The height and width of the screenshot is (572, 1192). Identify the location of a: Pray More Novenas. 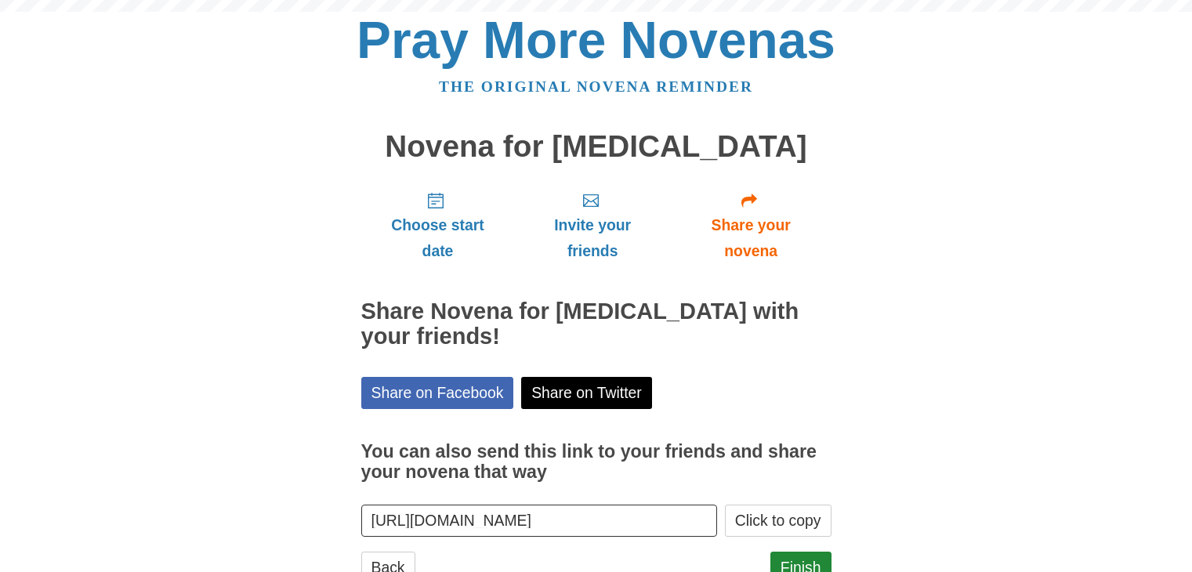
(596, 40).